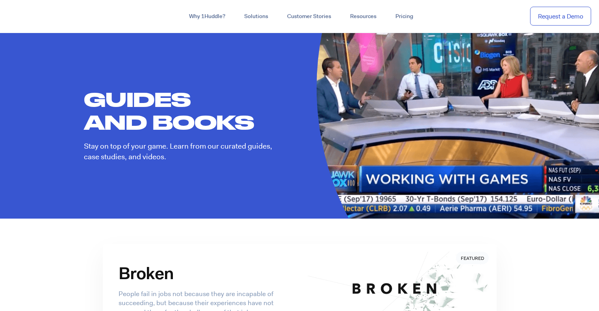  What do you see at coordinates (256, 17) in the screenshot?
I see `a: Solutions` at bounding box center [256, 17].